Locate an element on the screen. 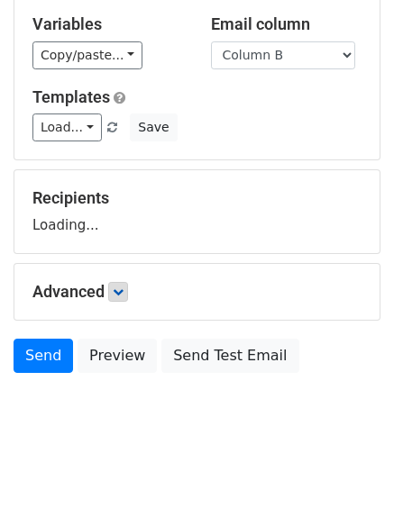 The width and height of the screenshot is (394, 526). h5: Recipients is located at coordinates (196, 198).